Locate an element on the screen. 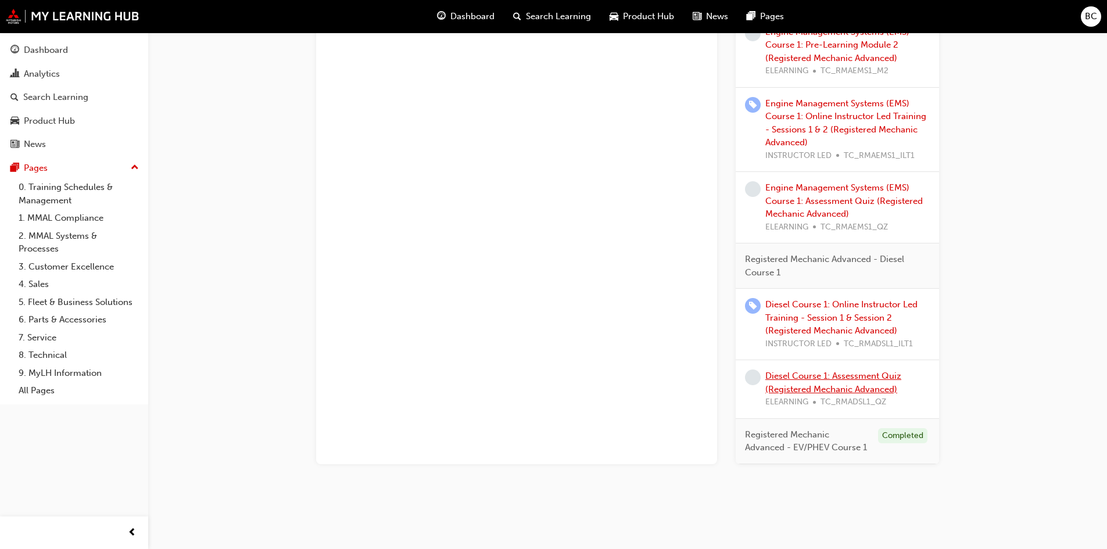 This screenshot has height=549, width=1107. a: 7. Service is located at coordinates (78, 338).